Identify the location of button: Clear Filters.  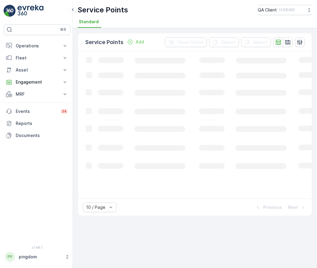
(186, 42).